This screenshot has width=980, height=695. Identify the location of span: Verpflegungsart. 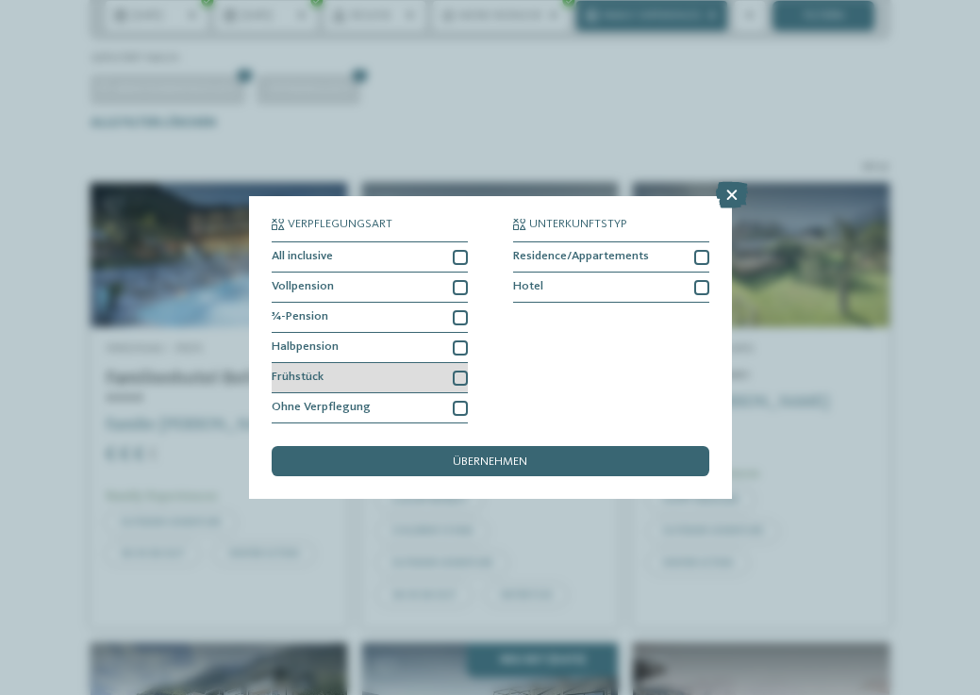
(340, 225).